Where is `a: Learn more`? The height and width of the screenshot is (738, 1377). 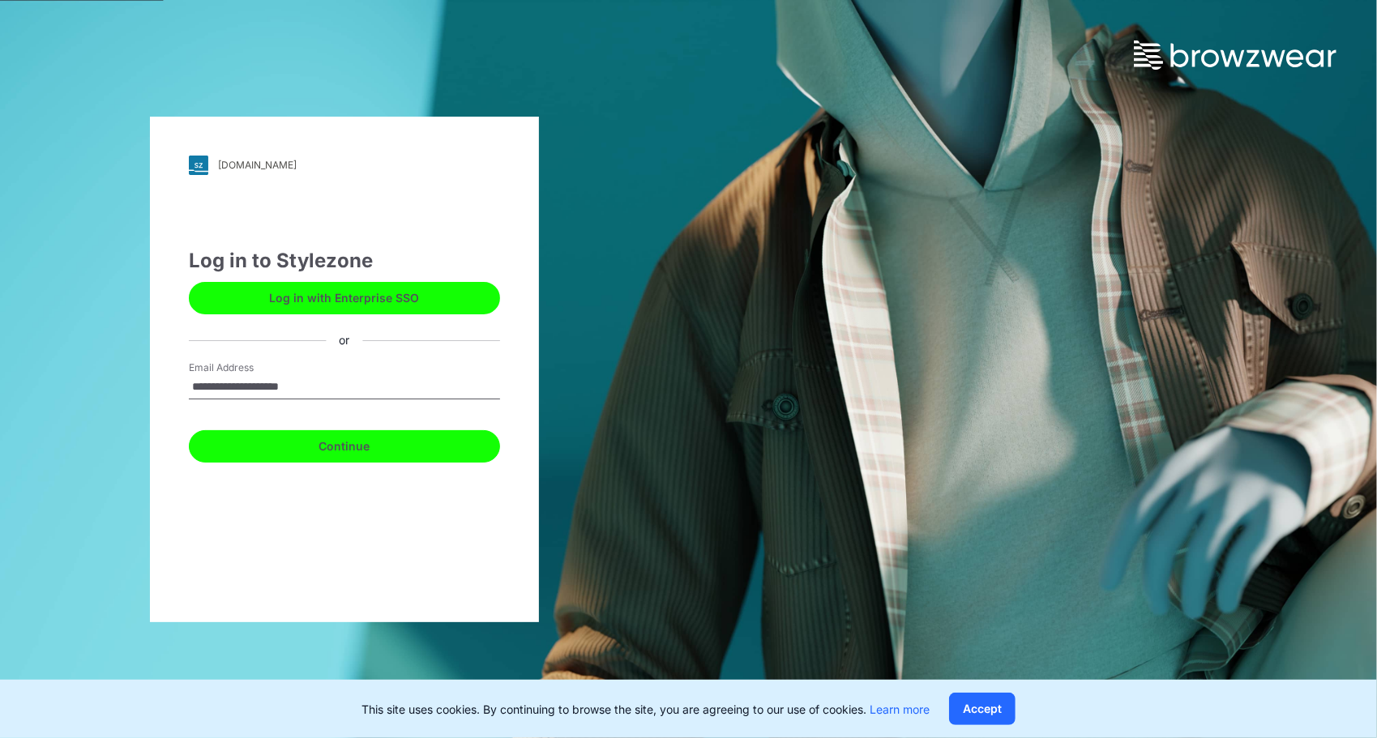 a: Learn more is located at coordinates (899, 709).